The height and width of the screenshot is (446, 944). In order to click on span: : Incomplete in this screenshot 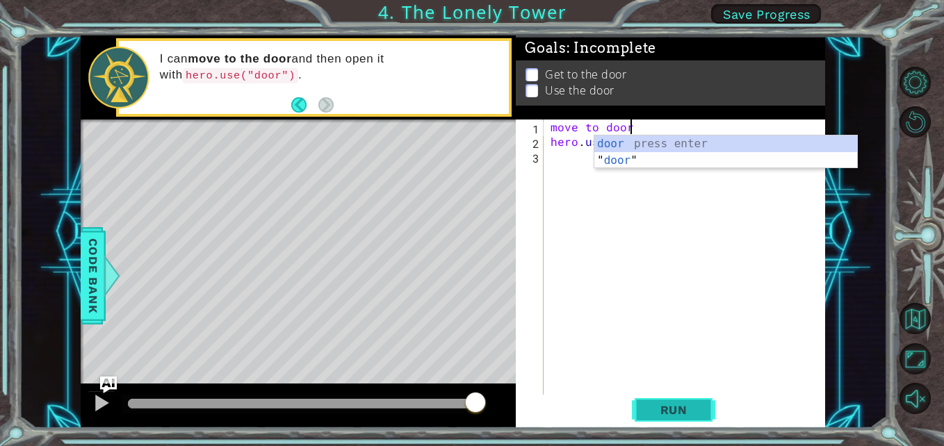, I will do `click(611, 48)`.